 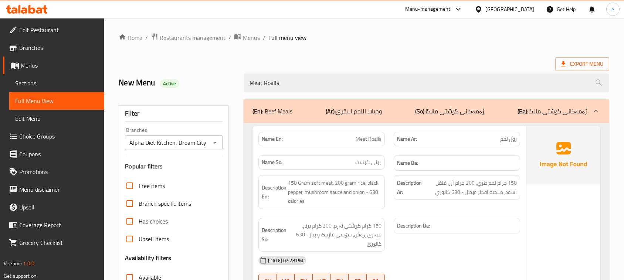 What do you see at coordinates (59, 30) in the screenshot?
I see `span: Edit Restaurant` at bounding box center [59, 30].